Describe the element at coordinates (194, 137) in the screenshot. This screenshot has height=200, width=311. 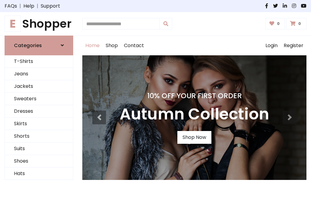
I see `a: Shop Now` at that location.